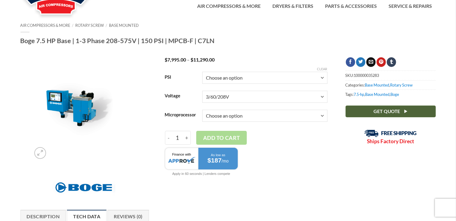  I want to click on a: 7.5-hp, so click(359, 94).